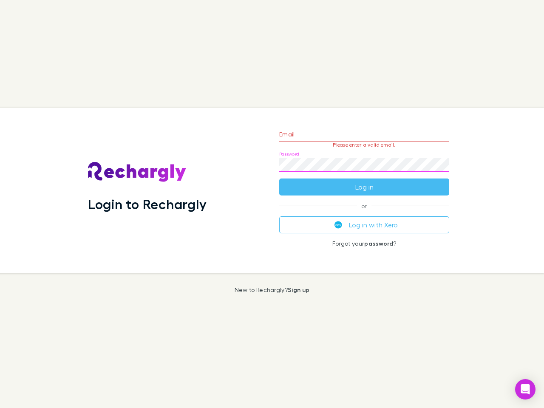 The width and height of the screenshot is (544, 408). I want to click on div: Open Intercom Messenger, so click(525, 389).